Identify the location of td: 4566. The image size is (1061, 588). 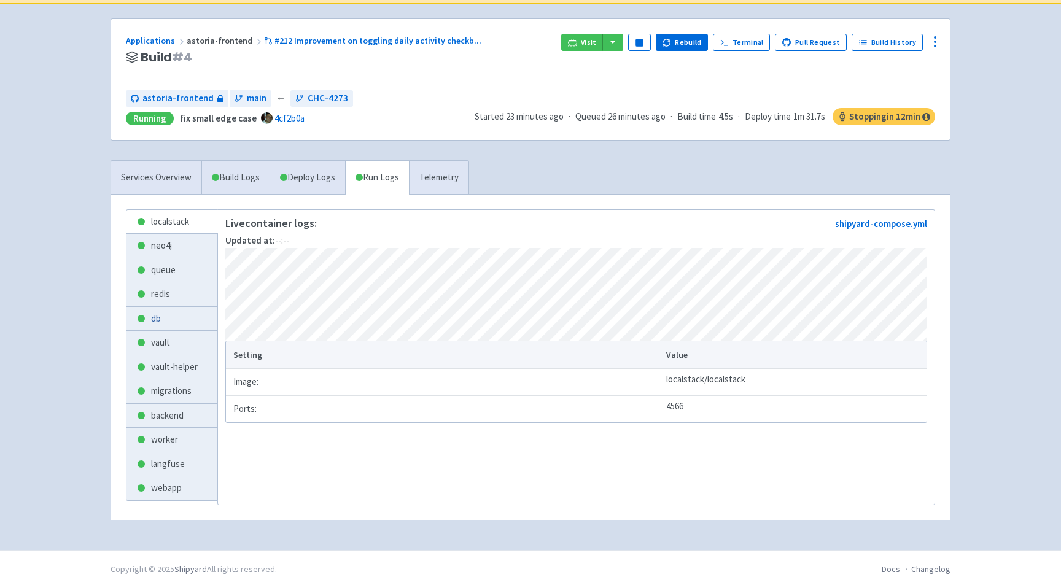
(794, 409).